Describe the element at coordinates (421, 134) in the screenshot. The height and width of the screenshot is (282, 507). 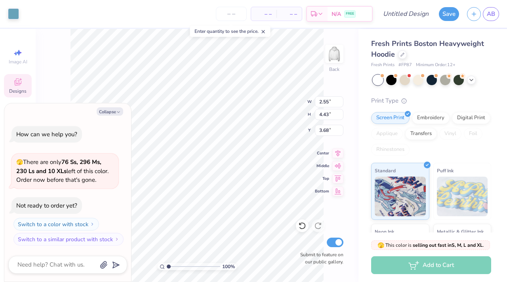
I see `div: Transfers` at that location.